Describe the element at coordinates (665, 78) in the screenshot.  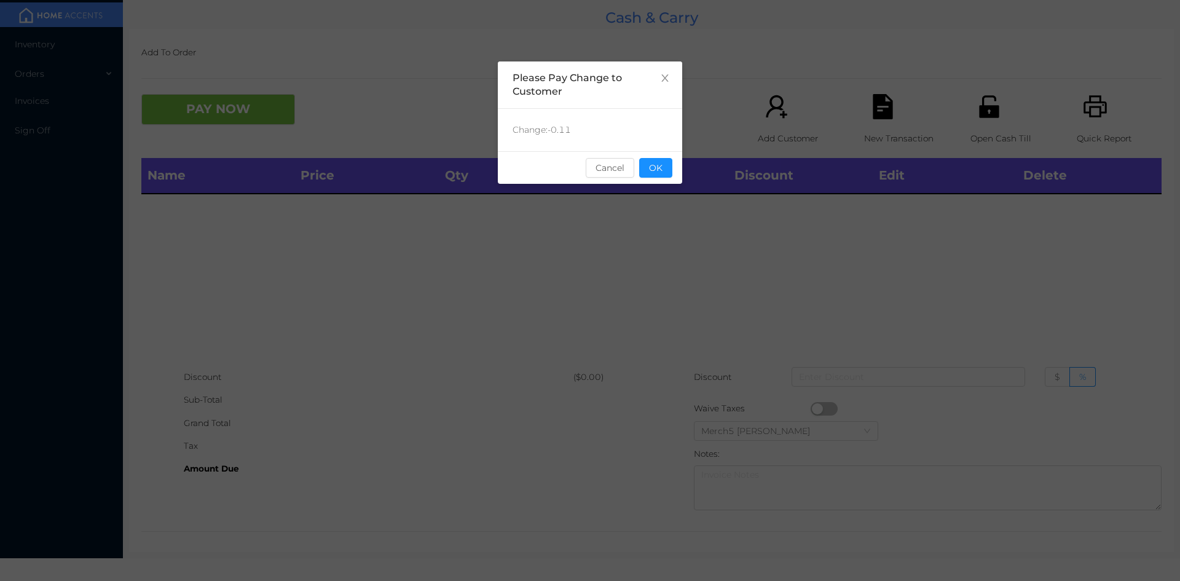
I see `i: icon: close` at that location.